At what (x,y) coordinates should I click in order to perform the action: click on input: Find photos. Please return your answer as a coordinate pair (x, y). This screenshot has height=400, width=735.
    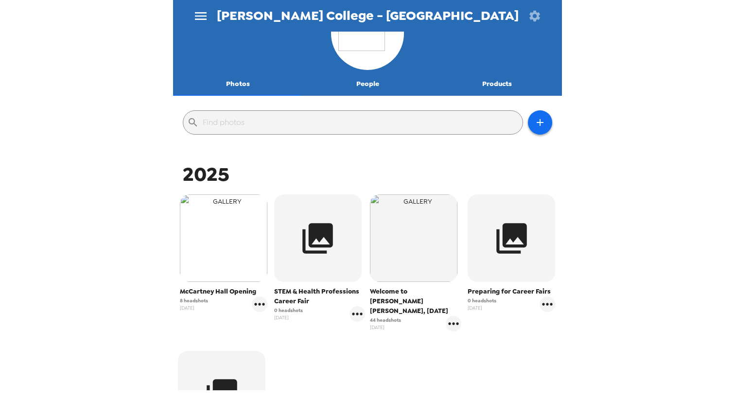
    Looking at the image, I should click on (361, 123).